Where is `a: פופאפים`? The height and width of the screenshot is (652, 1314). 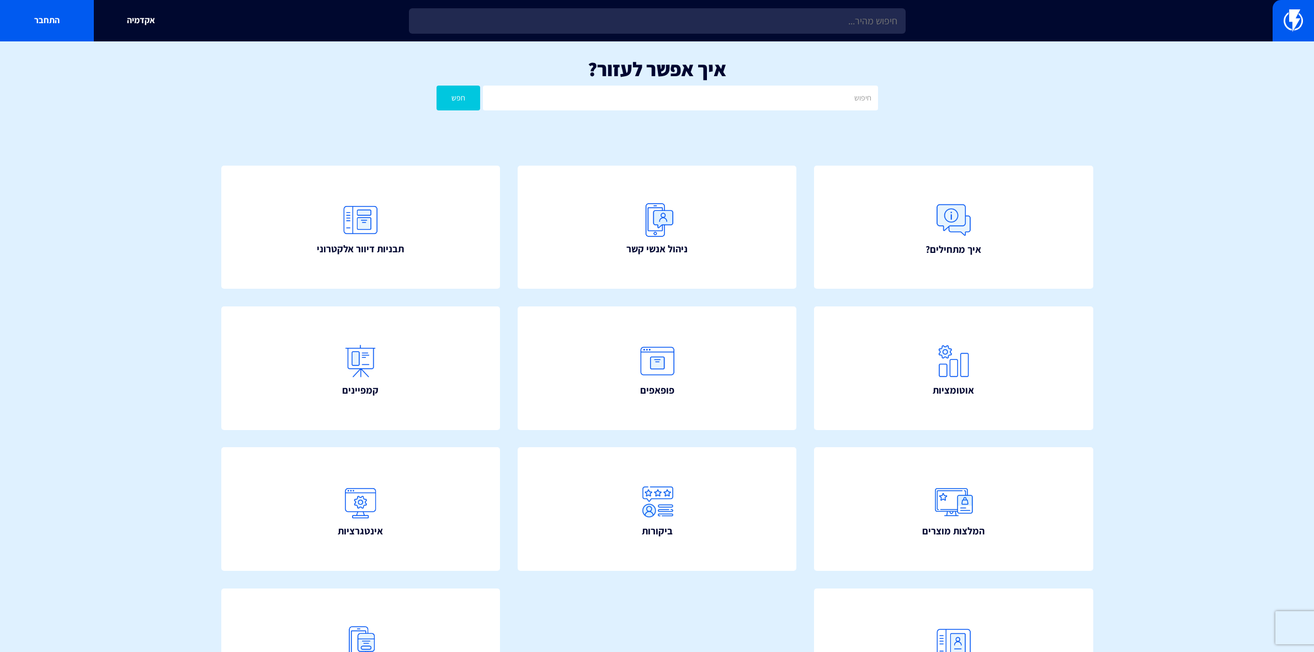
a: פופאפים is located at coordinates (657, 368).